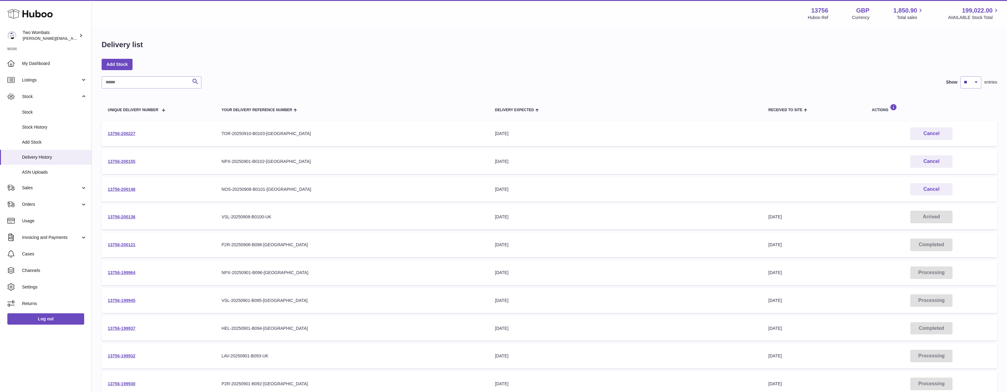 This screenshot has width=1007, height=392. I want to click on span: Invoicing and Payments, so click(51, 237).